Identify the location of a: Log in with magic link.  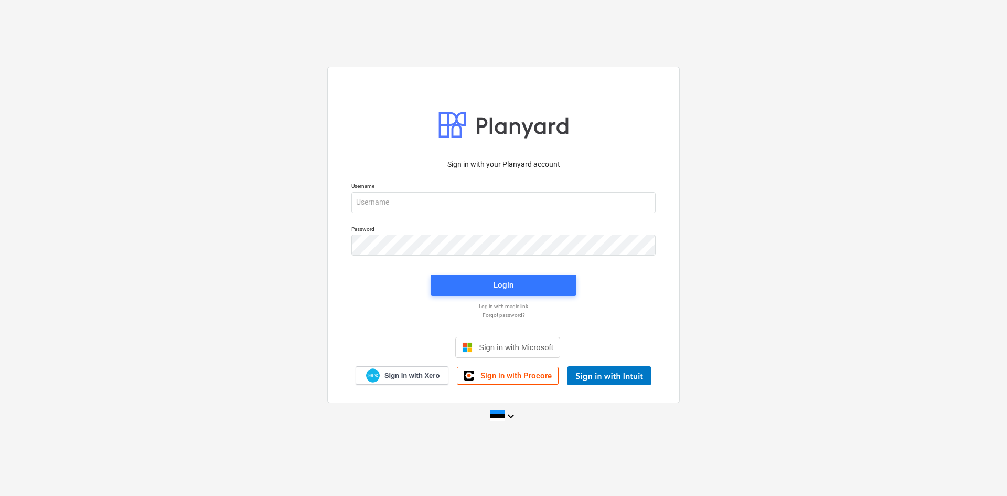
(504, 306).